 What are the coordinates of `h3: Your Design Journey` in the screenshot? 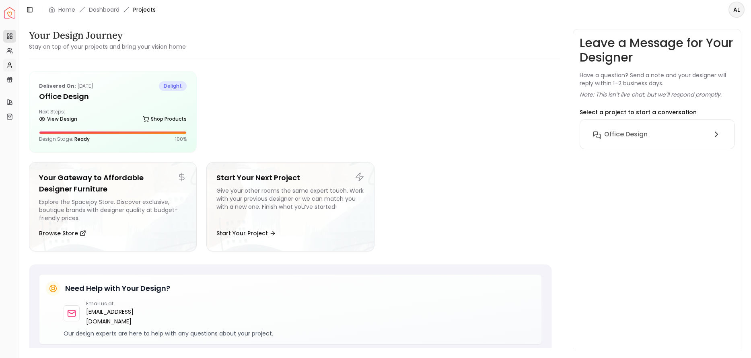 It's located at (107, 35).